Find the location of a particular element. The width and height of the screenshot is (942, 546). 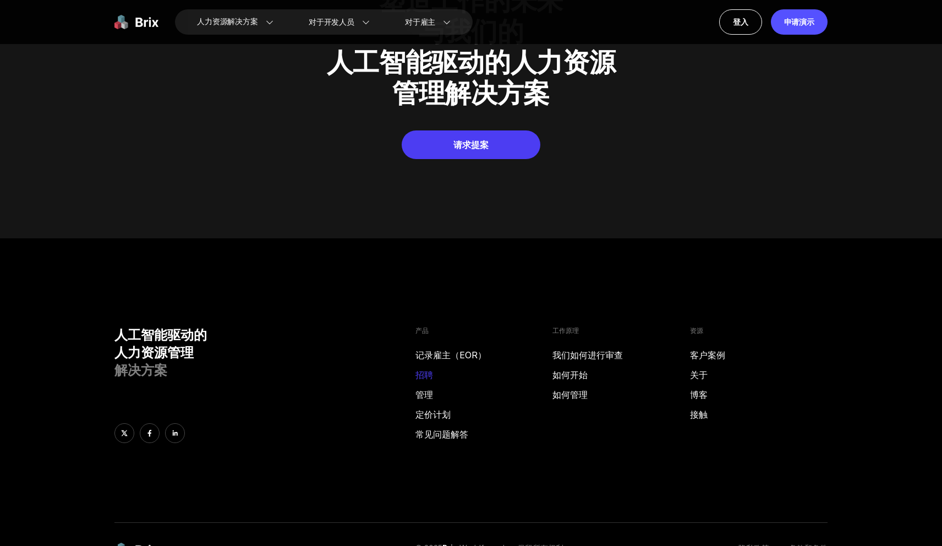

font: 博客 is located at coordinates (698, 394).